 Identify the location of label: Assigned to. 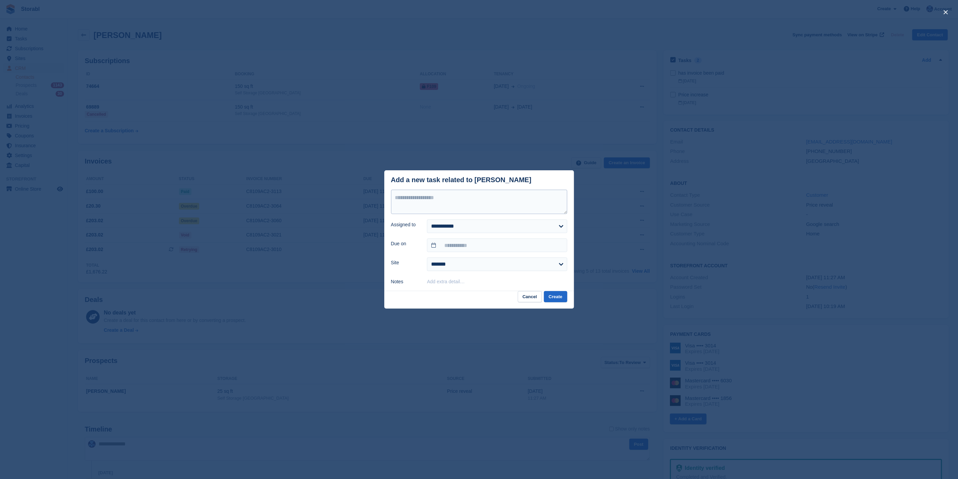
(405, 224).